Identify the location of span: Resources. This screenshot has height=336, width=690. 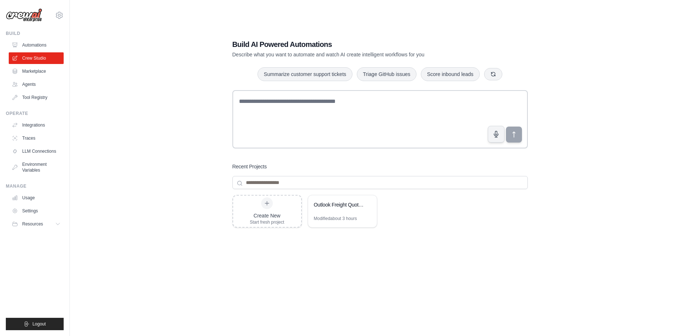
(32, 224).